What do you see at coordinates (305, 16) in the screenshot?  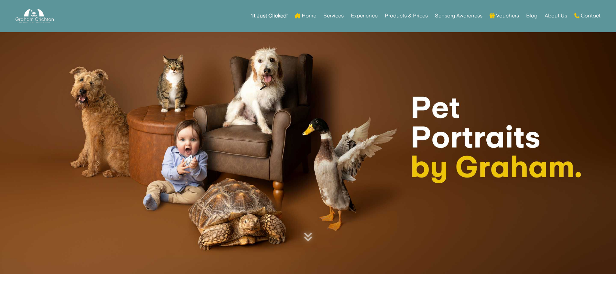 I see `a: Home` at bounding box center [305, 16].